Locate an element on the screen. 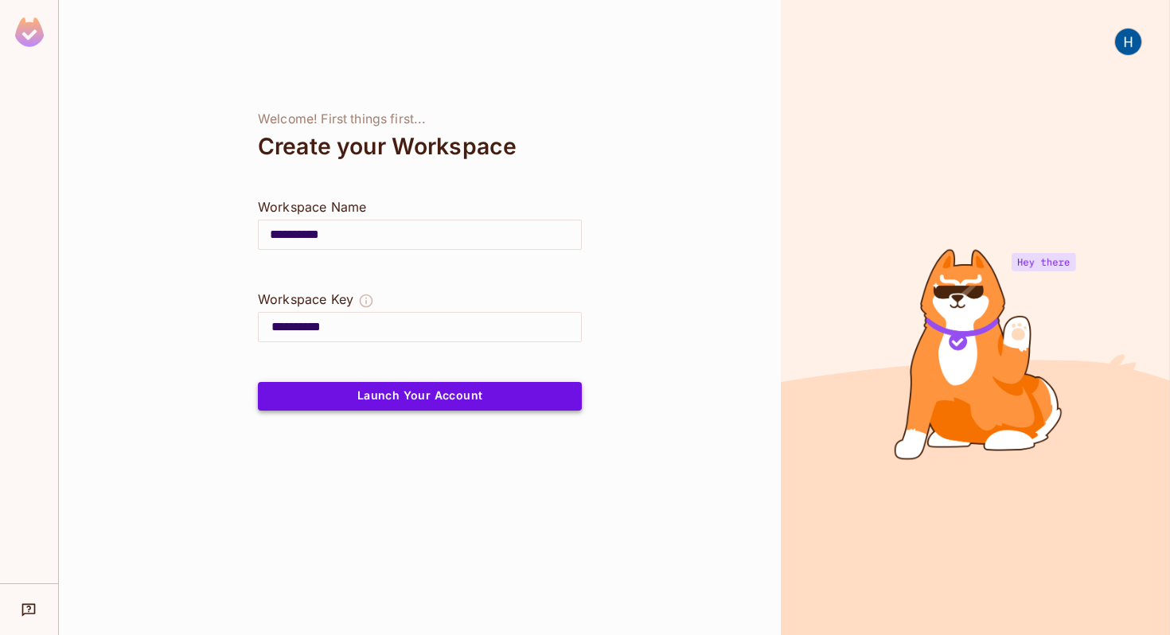 This screenshot has height=635, width=1170. button: Launch Your Account is located at coordinates (420, 396).